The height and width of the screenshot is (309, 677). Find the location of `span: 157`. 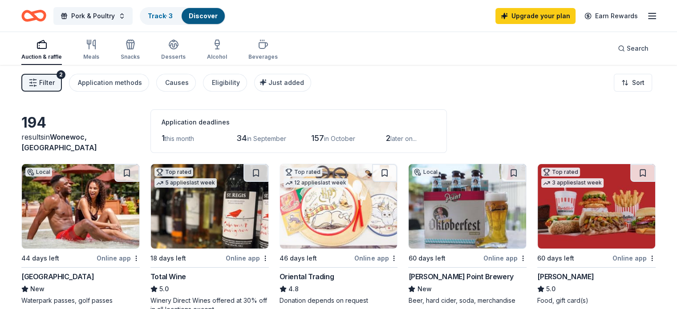

span: 157 is located at coordinates (317, 138).